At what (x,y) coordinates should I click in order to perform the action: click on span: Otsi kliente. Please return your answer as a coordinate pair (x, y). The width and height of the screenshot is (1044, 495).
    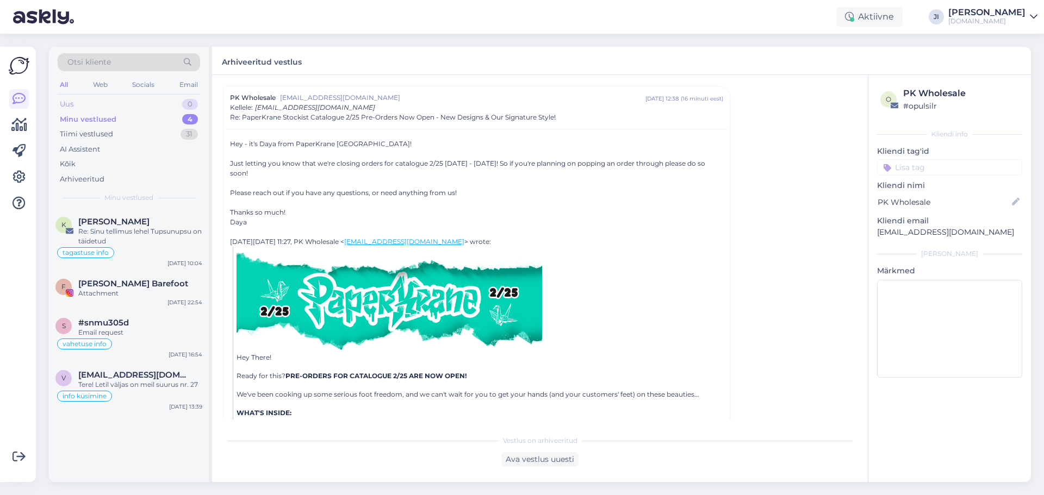
    Looking at the image, I should click on (89, 62).